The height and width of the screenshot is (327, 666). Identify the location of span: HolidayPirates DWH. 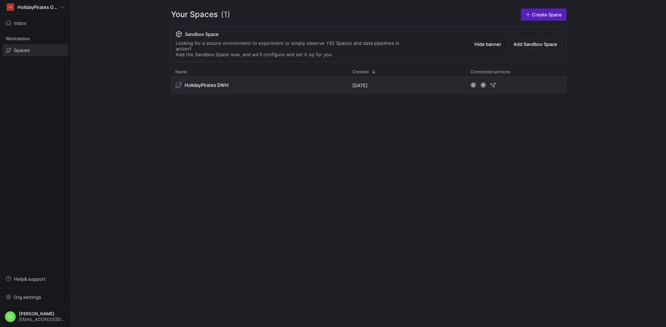
(207, 85).